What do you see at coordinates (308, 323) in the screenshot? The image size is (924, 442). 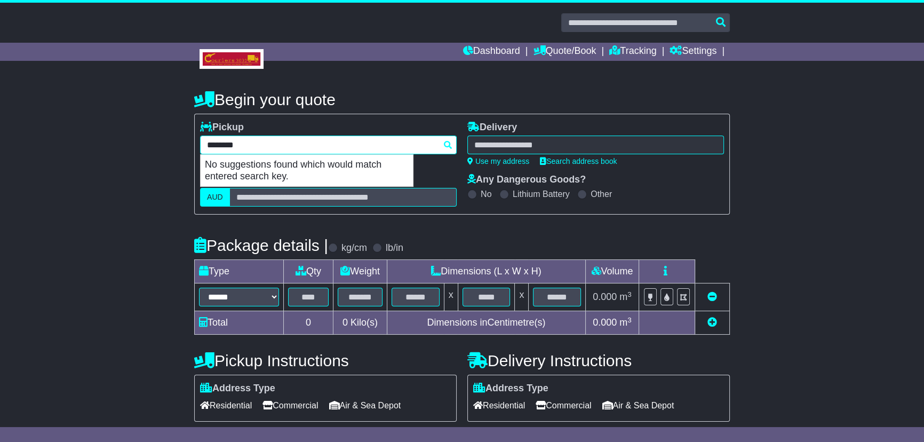 I see `td: 0` at bounding box center [308, 323].